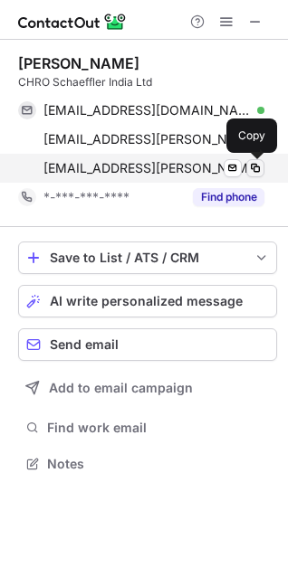  I want to click on span: AI write personalized message, so click(146, 301).